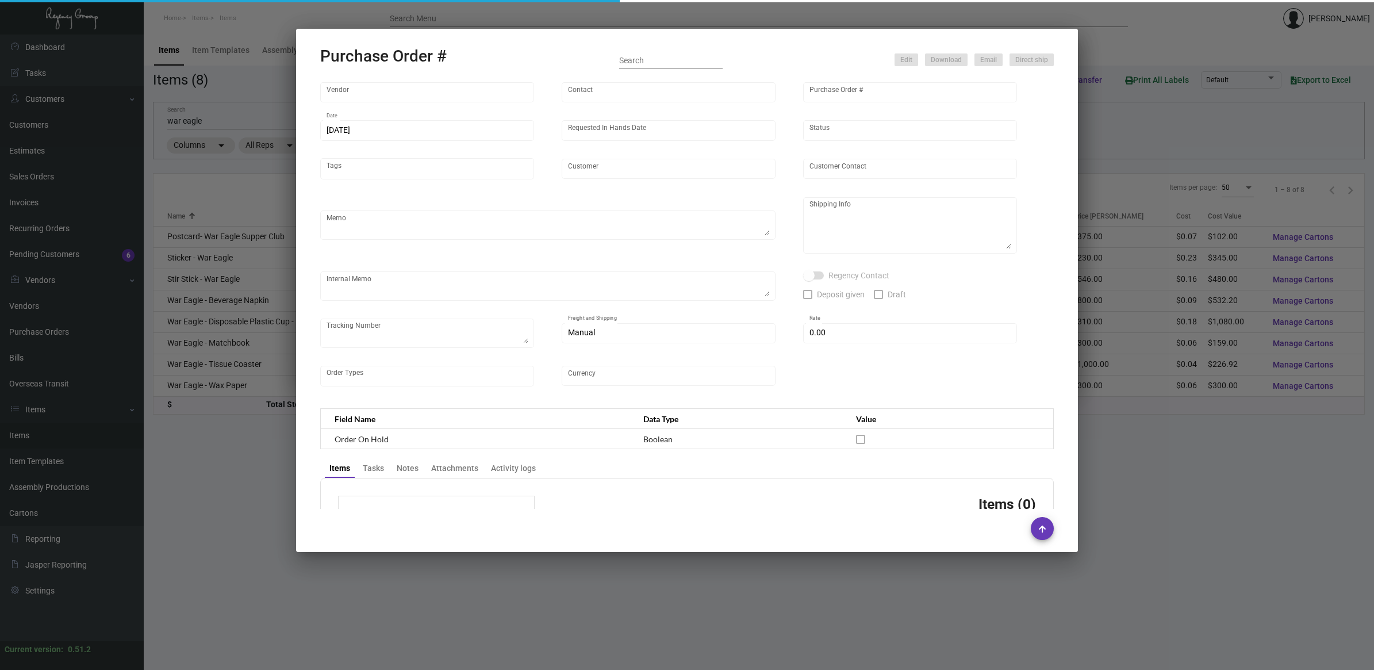  I want to click on span: Download, so click(946, 60).